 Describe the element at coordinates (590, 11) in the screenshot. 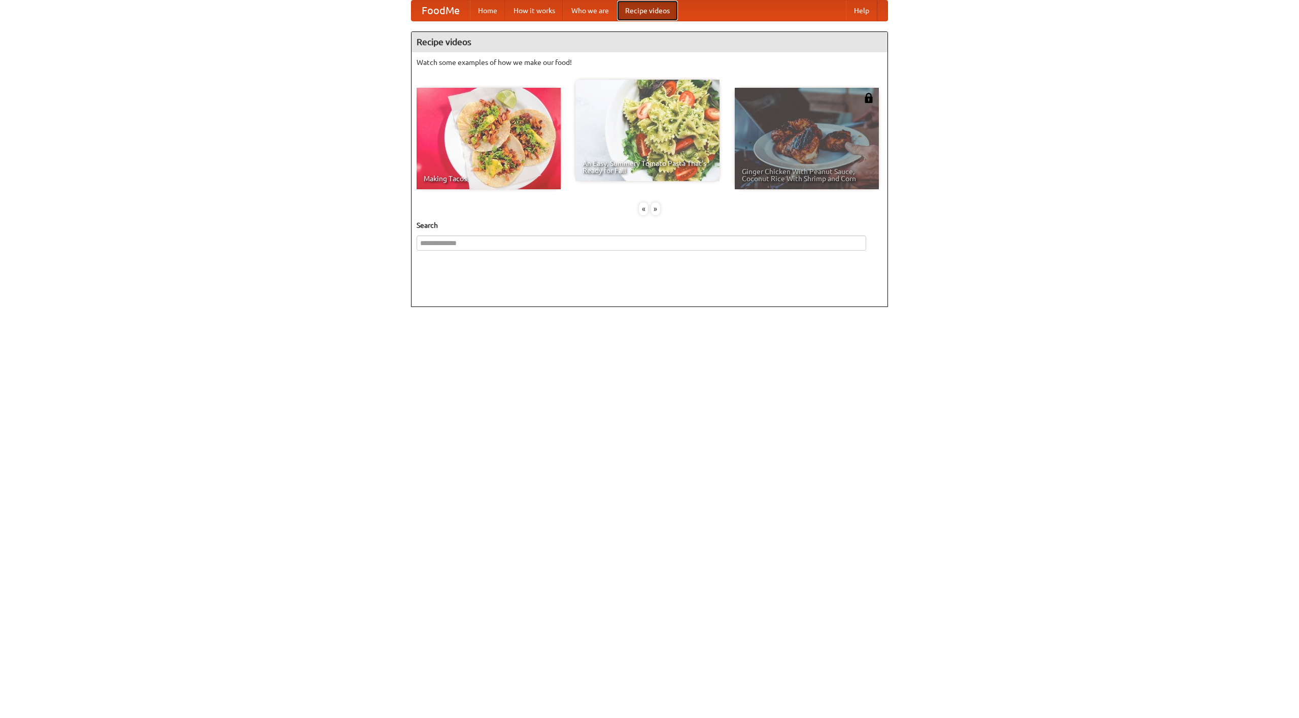

I see `a: Who we are` at that location.